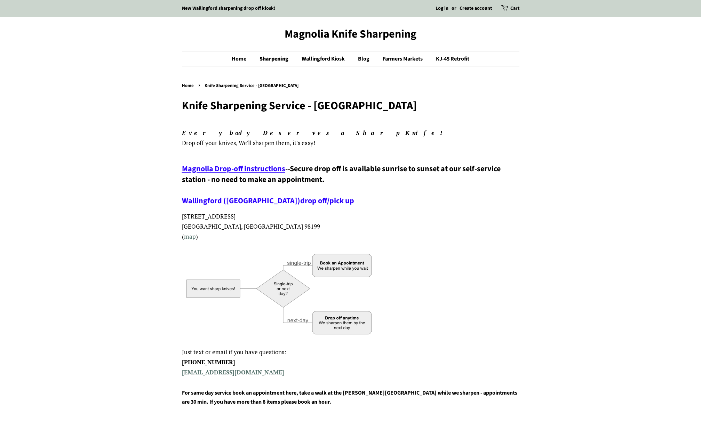  Describe the element at coordinates (228, 8) in the screenshot. I see `a: New Wallingford sharpening drop off kiosk!` at that location.